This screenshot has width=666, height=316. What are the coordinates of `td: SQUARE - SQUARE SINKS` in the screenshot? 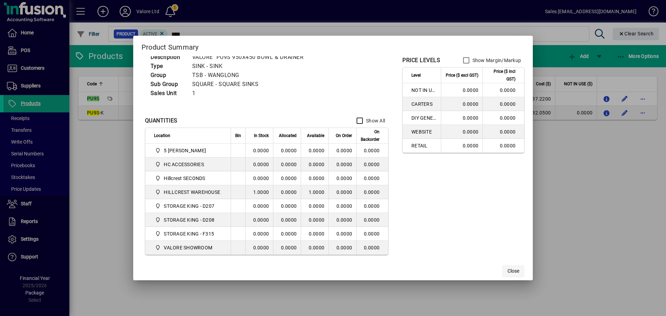 It's located at (250, 84).